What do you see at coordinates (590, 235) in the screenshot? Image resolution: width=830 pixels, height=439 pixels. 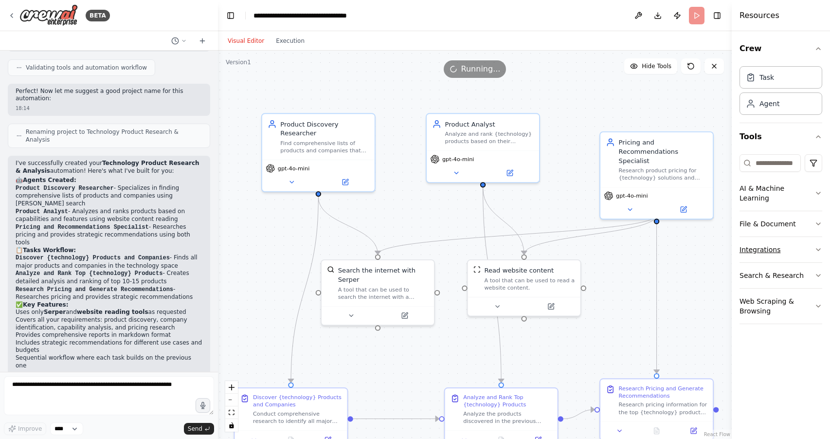 I see `g: Edge from a852e84b-7932-4170-a85f-fc98de307718 to 805909a4-70fe-47dd-8413-7ce9b53fed9b` at bounding box center [590, 235].